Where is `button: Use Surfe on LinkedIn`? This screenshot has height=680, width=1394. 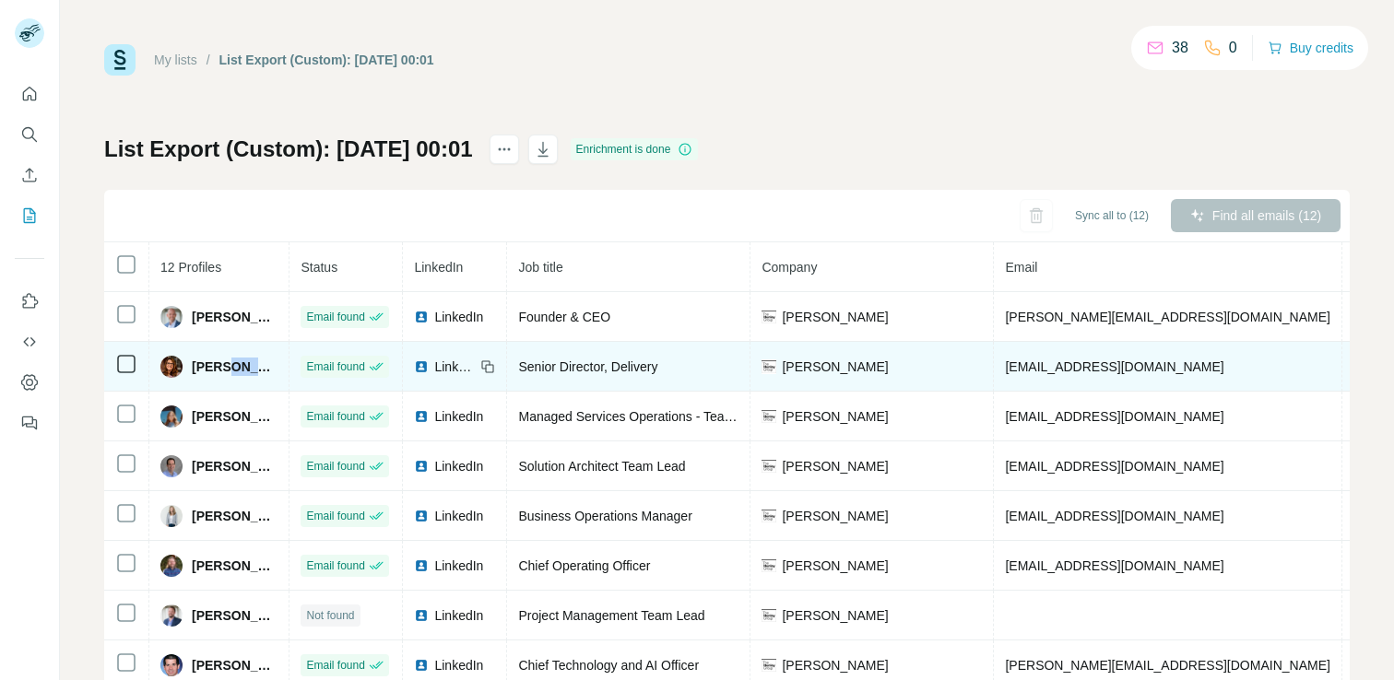
button: Use Surfe on LinkedIn is located at coordinates (29, 301).